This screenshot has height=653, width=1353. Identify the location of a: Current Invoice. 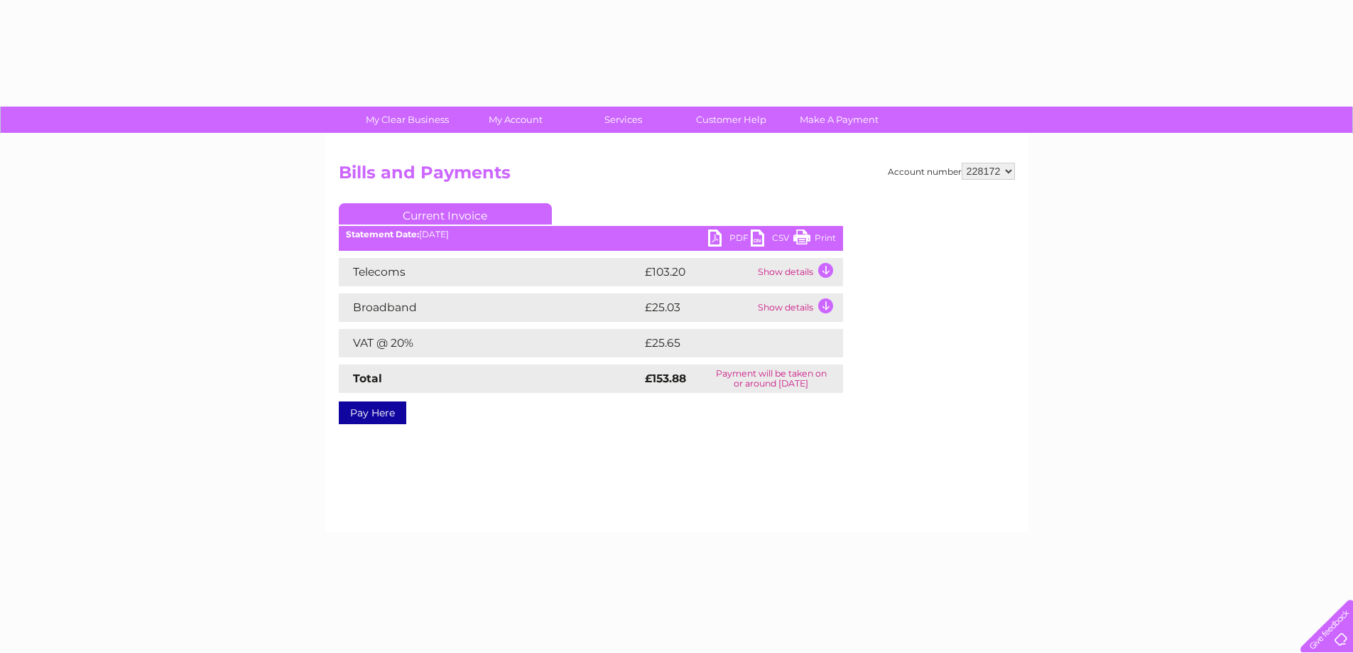
(445, 214).